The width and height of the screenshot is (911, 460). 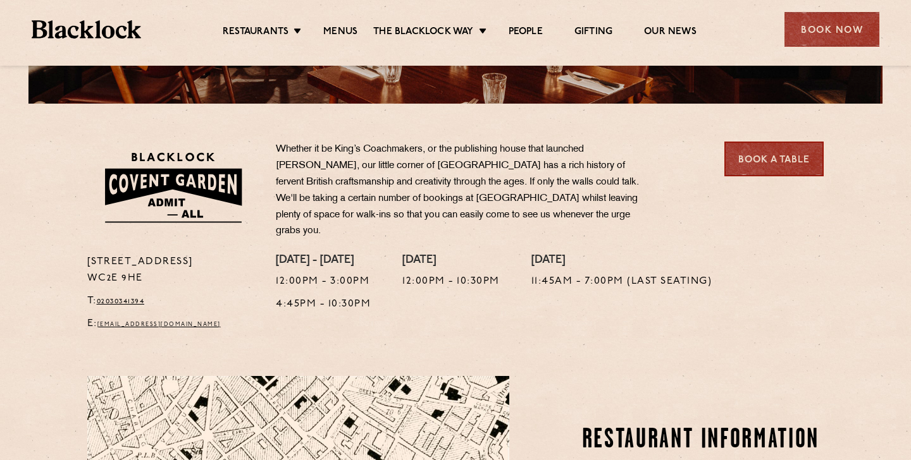 What do you see at coordinates (86, 29) in the screenshot?
I see `img: BL_Textured_Logo-footer-cropped.svg` at bounding box center [86, 29].